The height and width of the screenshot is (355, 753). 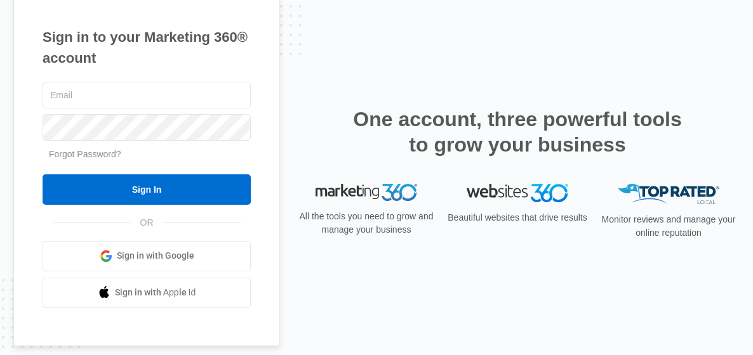 What do you see at coordinates (147, 293) in the screenshot?
I see `a: Sign in with Apple Id` at bounding box center [147, 293].